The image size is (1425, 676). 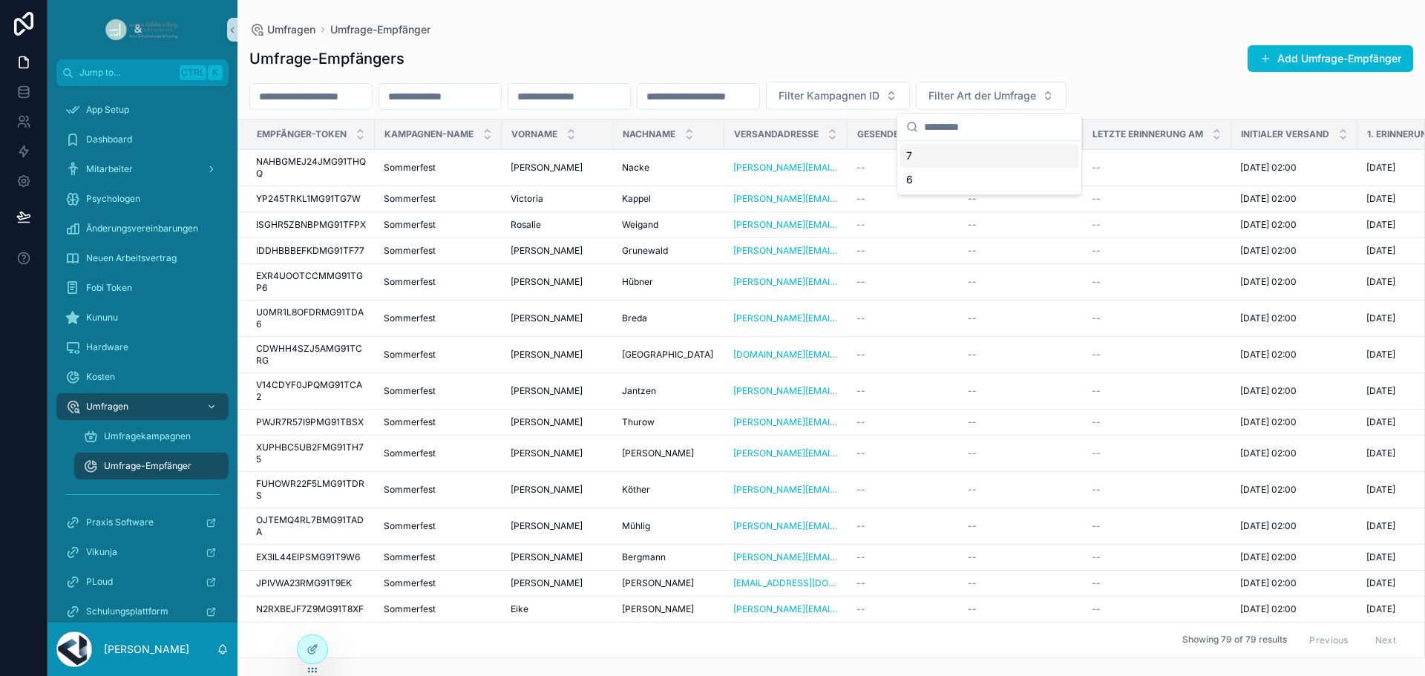 I want to click on span: Hardware, so click(x=107, y=347).